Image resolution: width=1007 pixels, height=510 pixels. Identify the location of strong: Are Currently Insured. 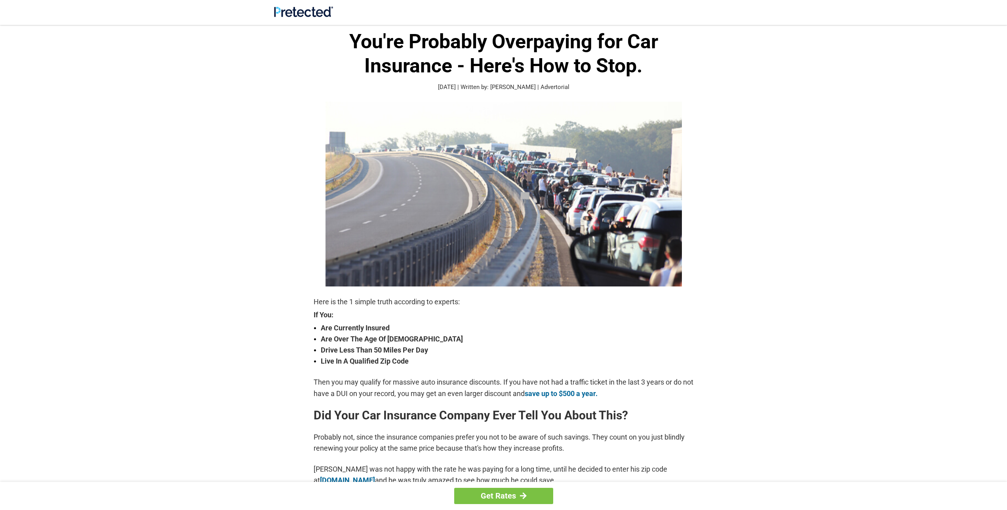
(507, 328).